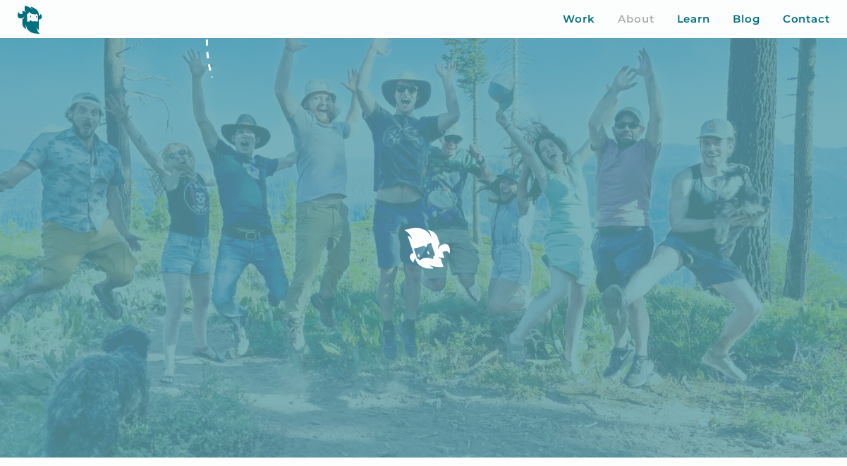 This screenshot has width=847, height=466. I want to click on a: About, so click(636, 19).